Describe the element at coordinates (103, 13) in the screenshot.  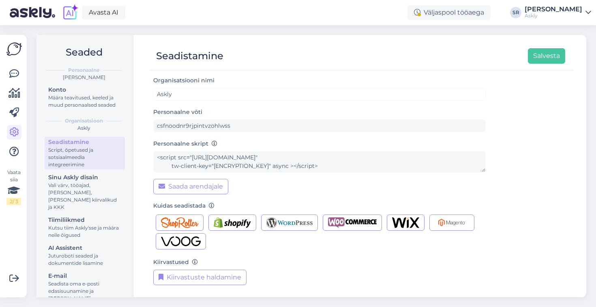
I see `a: Avasta AI` at that location.